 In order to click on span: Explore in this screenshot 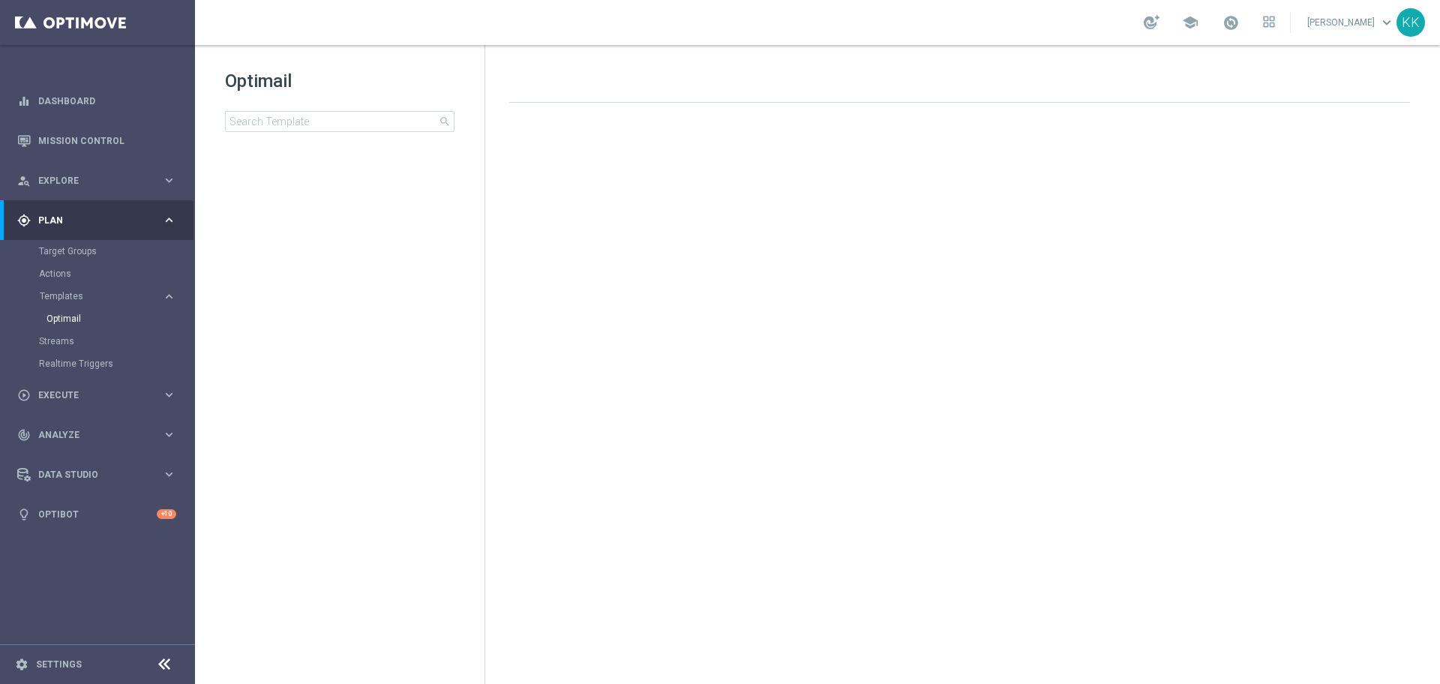, I will do `click(100, 181)`.